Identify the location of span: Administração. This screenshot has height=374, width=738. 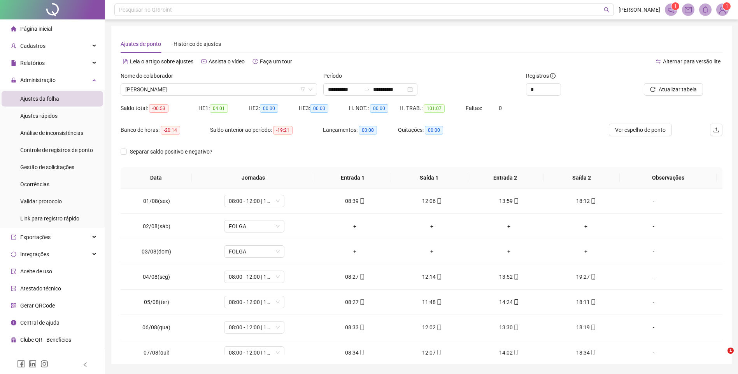
(38, 80).